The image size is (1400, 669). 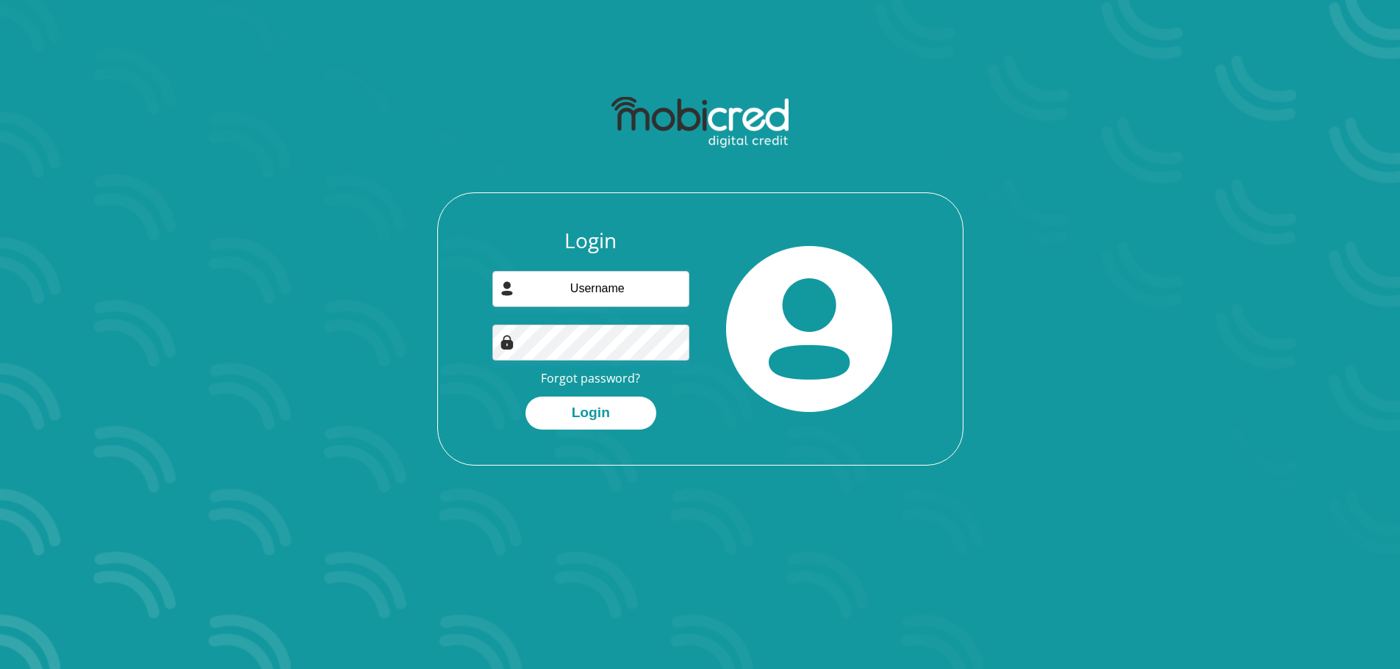 What do you see at coordinates (507, 342) in the screenshot?
I see `img: Image` at bounding box center [507, 342].